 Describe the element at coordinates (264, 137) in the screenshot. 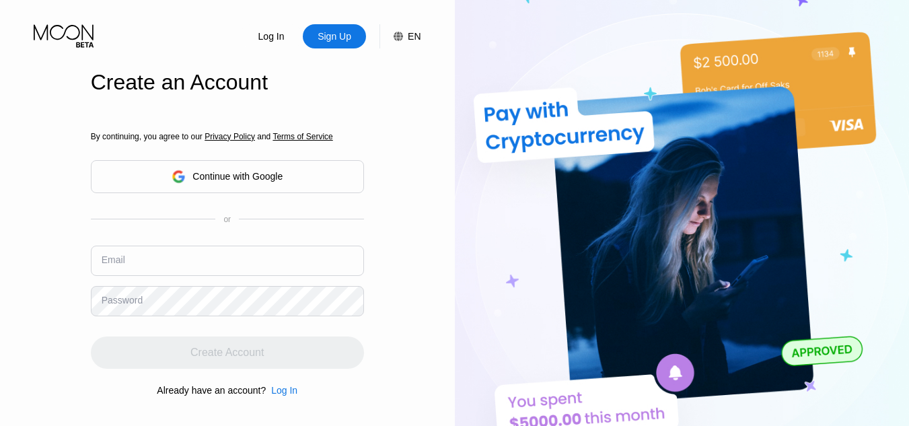

I see `span: and` at that location.